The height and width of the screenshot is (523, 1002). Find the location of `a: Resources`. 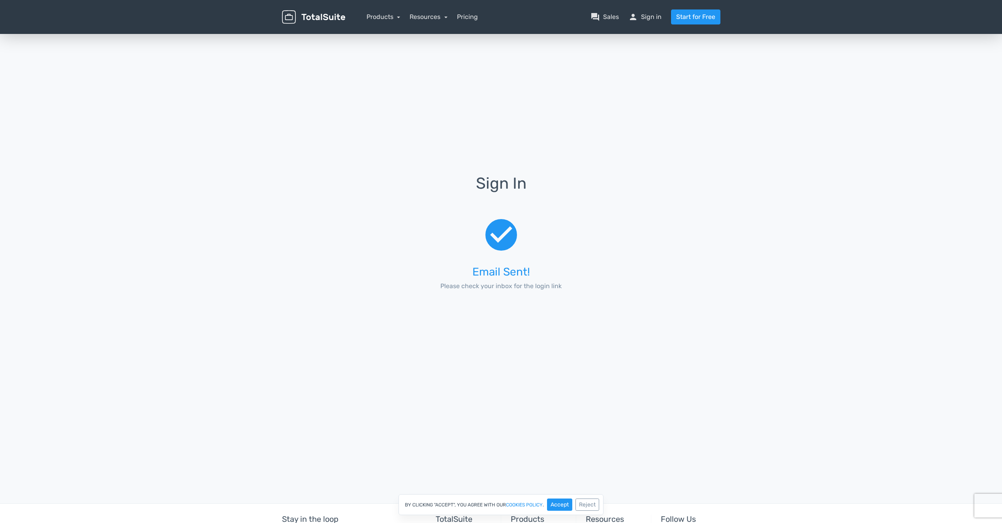

a: Resources is located at coordinates (428, 17).